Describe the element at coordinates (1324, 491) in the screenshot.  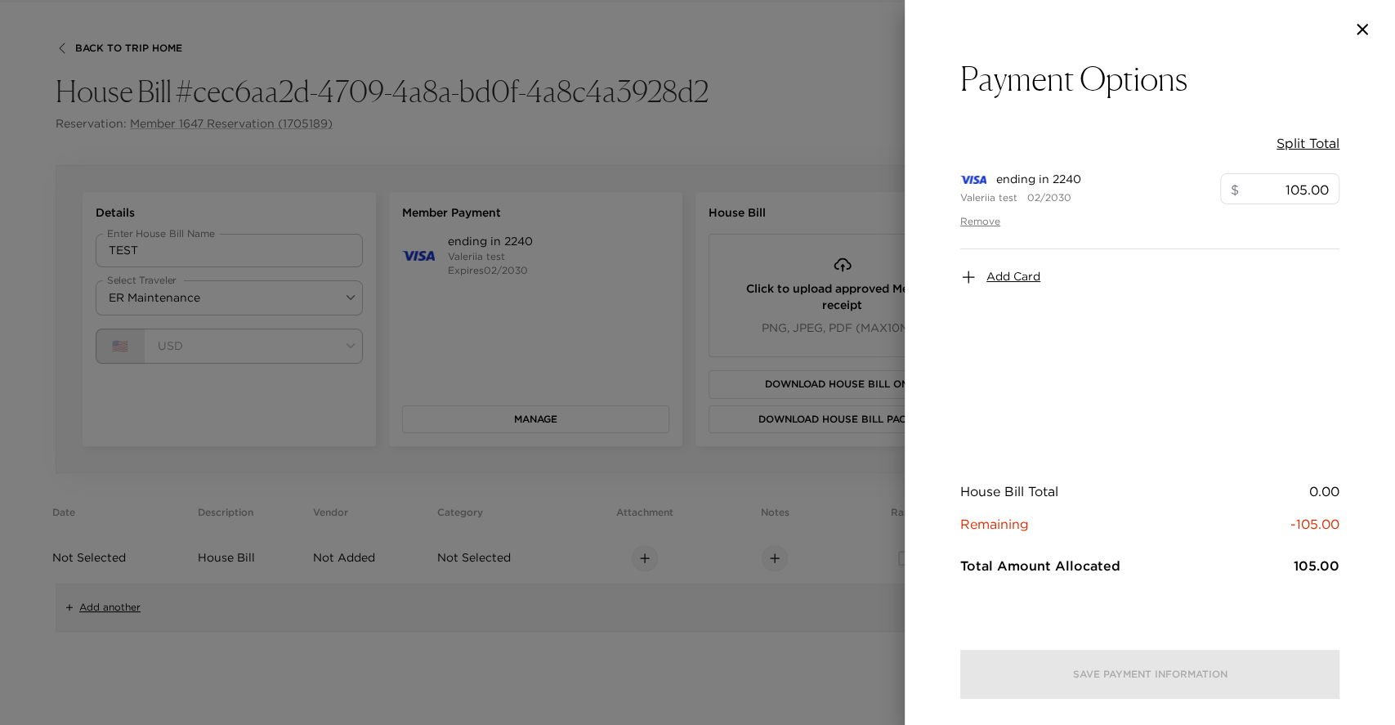
I see `p: 0.00` at that location.